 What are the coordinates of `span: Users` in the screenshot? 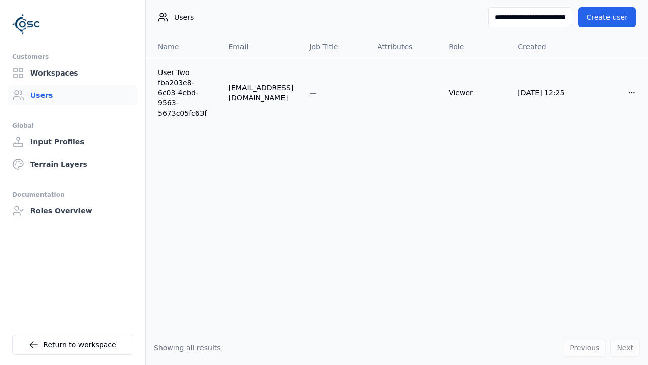 It's located at (184, 17).